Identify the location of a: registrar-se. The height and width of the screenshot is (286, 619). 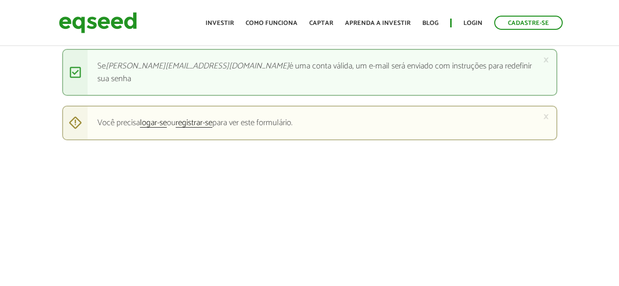
(194, 123).